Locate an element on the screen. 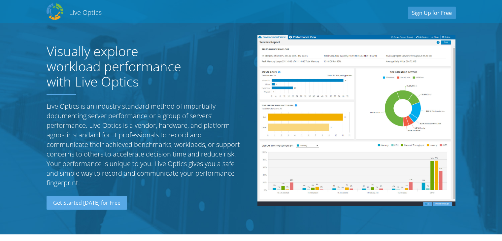 This screenshot has width=502, height=241. img: Dell Dpack is located at coordinates (55, 12).